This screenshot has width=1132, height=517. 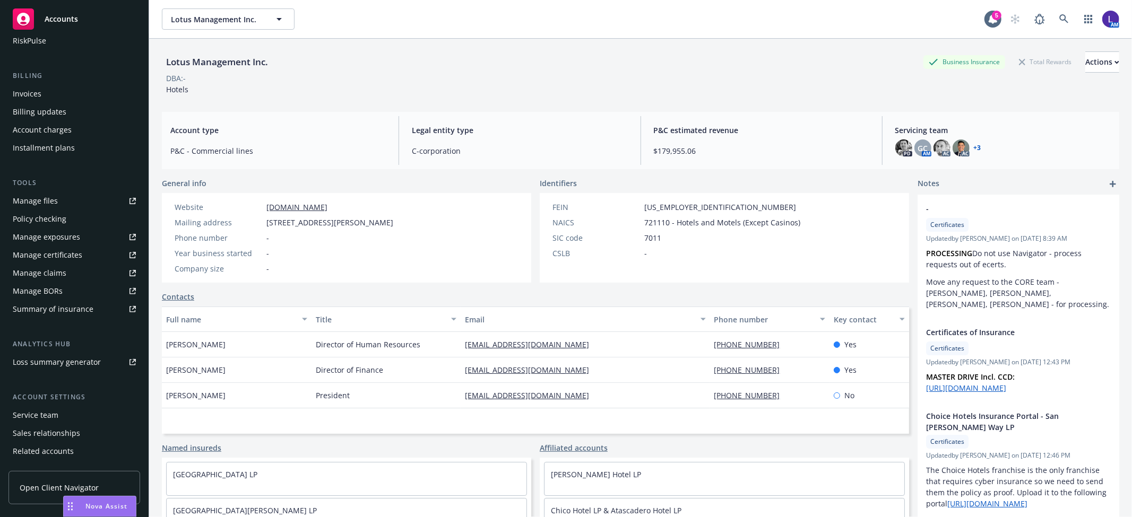 What do you see at coordinates (38, 291) in the screenshot?
I see `div: Manage BORs` at bounding box center [38, 291].